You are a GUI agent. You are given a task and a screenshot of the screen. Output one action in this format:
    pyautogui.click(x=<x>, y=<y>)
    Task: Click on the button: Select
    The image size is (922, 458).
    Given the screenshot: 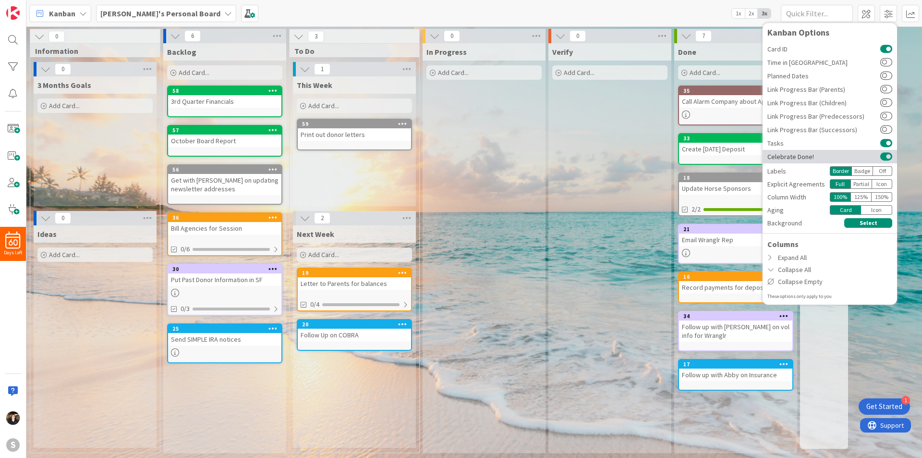 What is the action you would take?
    pyautogui.click(x=868, y=223)
    